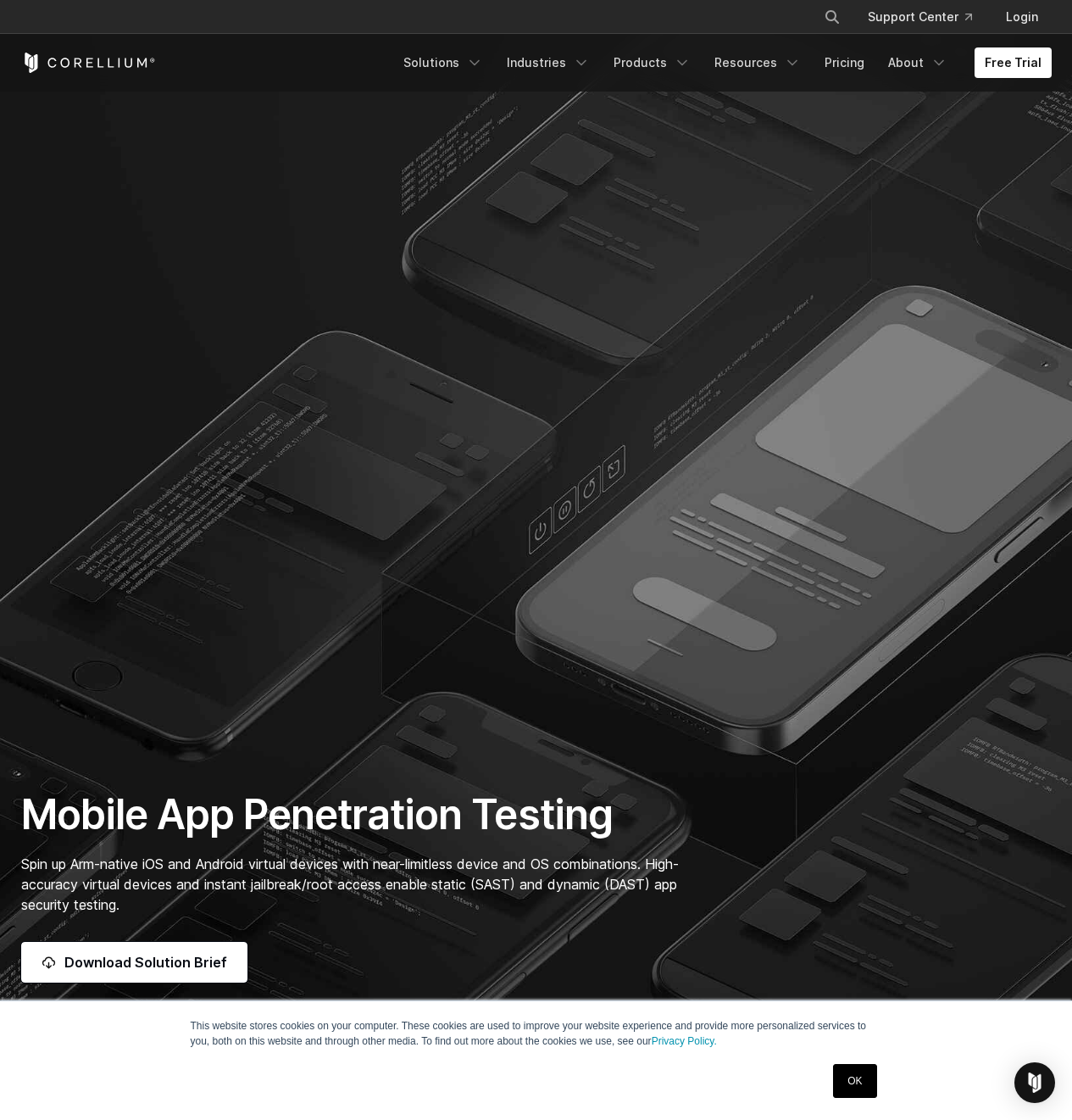  What do you see at coordinates (359, 815) in the screenshot?
I see `h1: Mobile App Penetration Testing` at bounding box center [359, 815].